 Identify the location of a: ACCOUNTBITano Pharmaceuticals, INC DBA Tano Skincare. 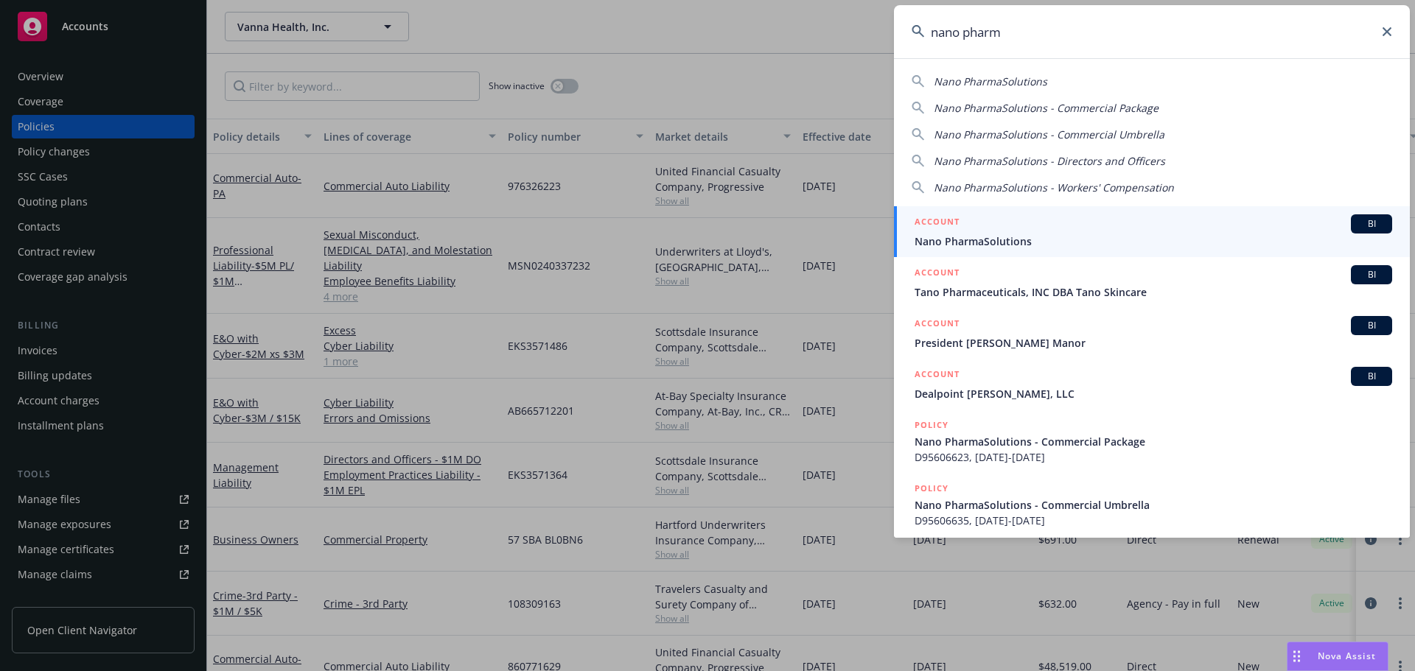
(1152, 282).